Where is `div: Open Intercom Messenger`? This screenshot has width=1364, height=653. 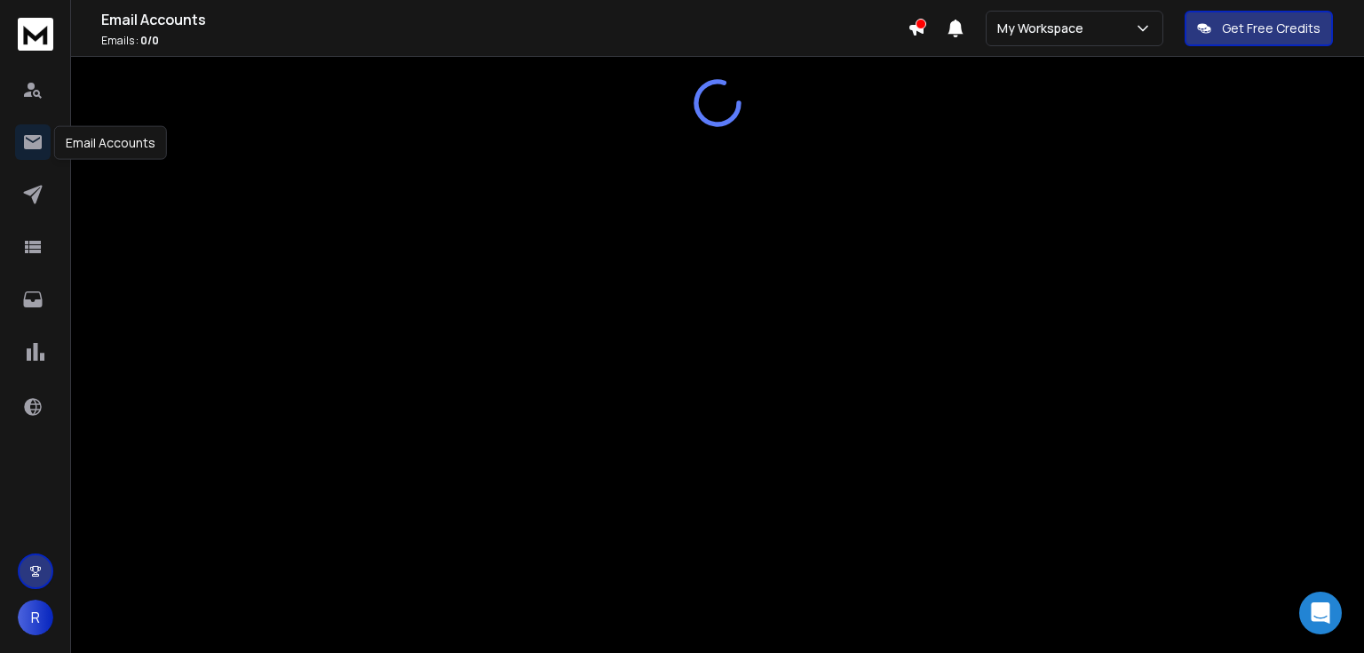
div: Open Intercom Messenger is located at coordinates (1320, 613).